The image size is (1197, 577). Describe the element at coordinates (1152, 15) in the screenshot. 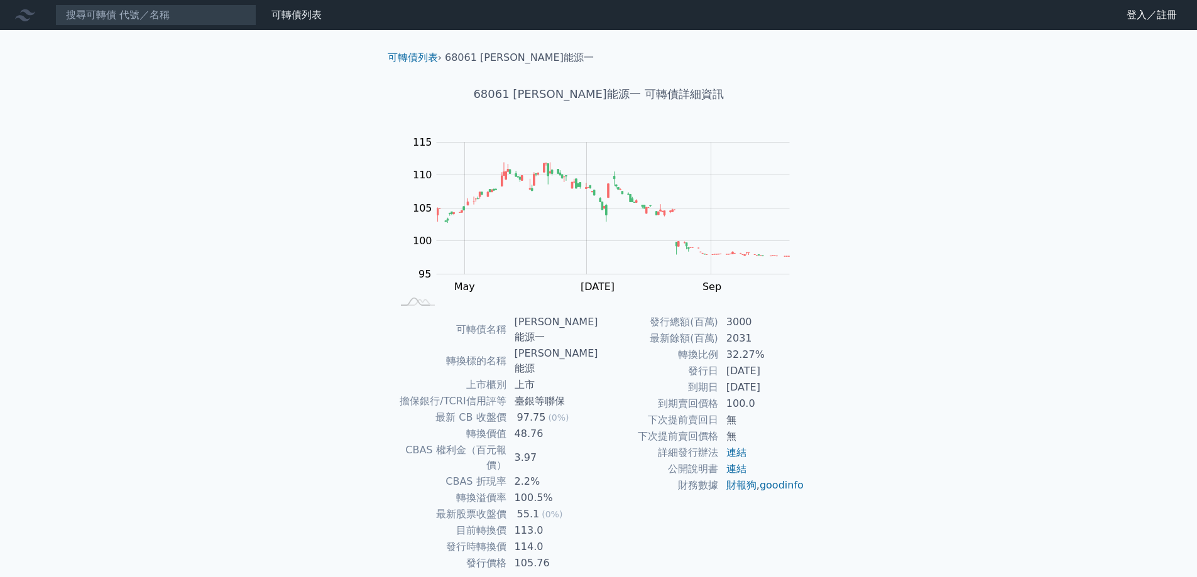

I see `a: 登入／註冊` at that location.